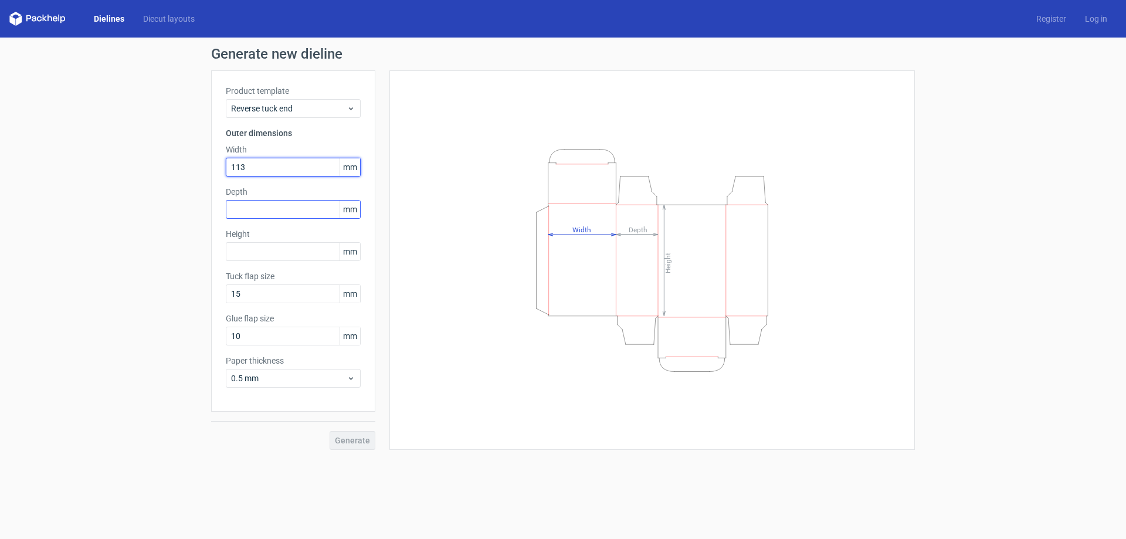  What do you see at coordinates (293, 234) in the screenshot?
I see `label: Height` at bounding box center [293, 234].